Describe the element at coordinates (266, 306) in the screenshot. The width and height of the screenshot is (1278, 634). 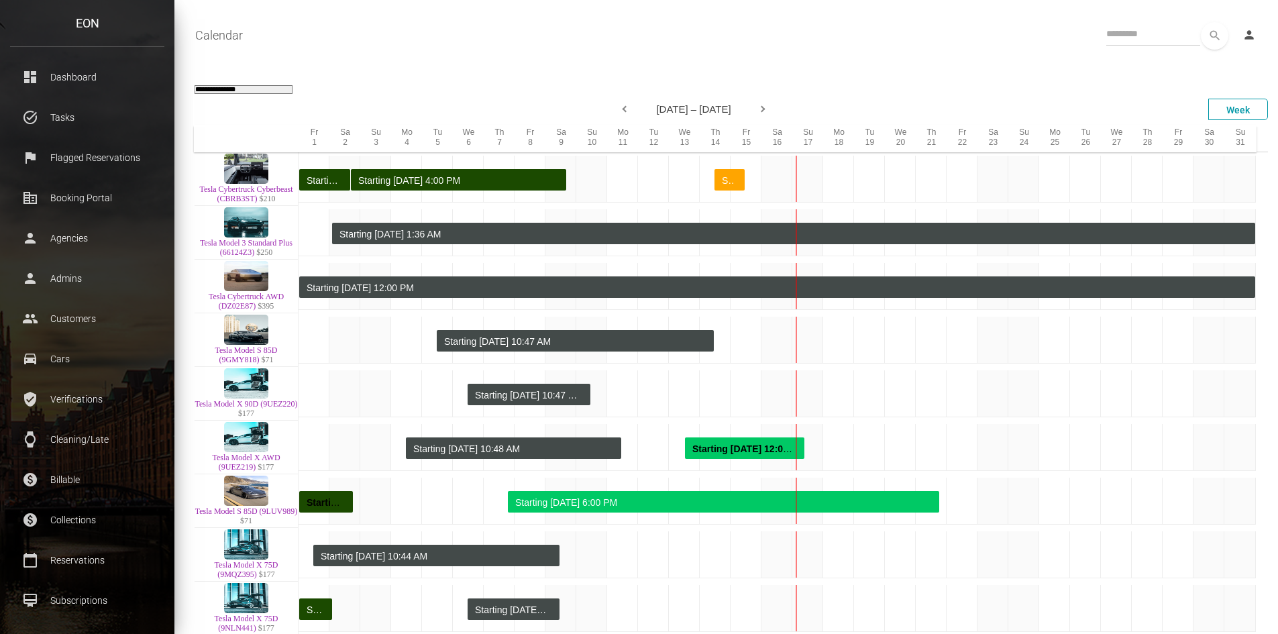
I see `span: $395` at that location.